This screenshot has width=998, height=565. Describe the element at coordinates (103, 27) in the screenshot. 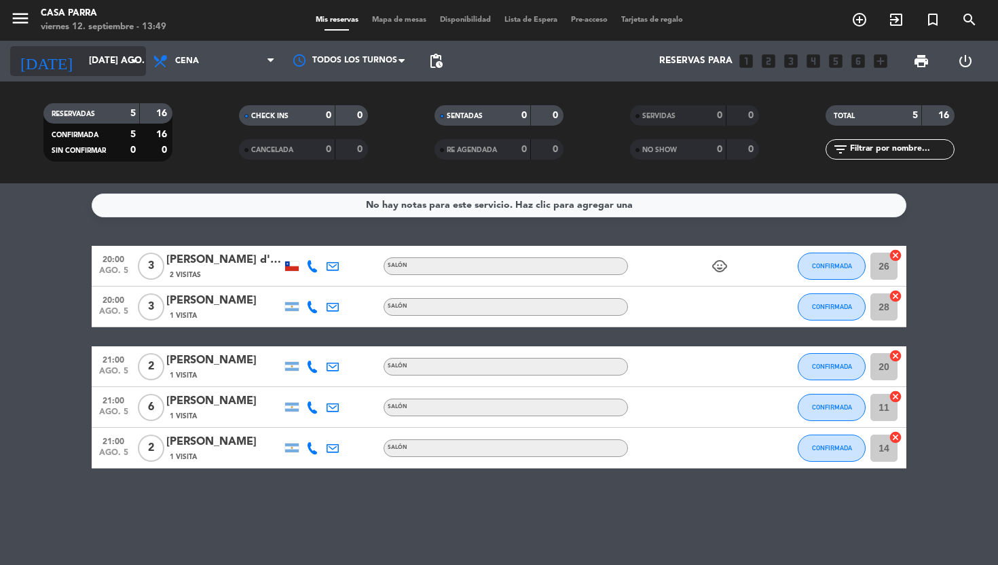

I see `div: viernes 12. septiembre - 13:49` at that location.